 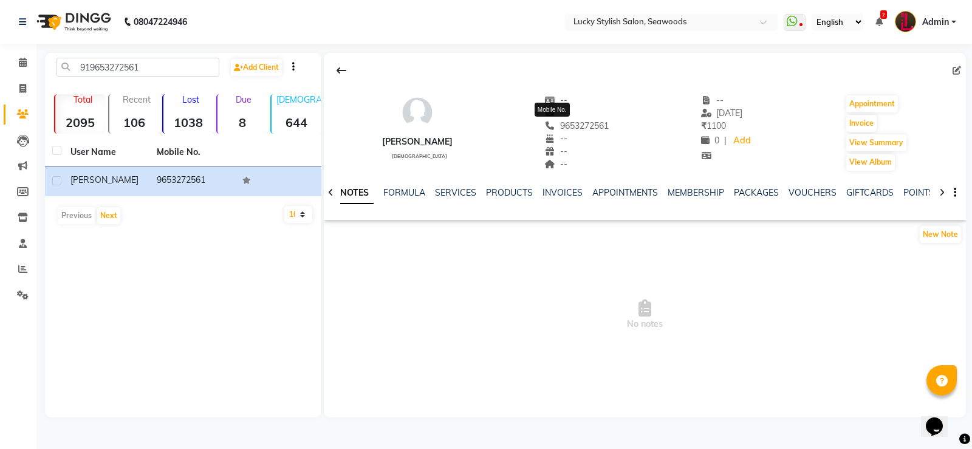 I want to click on strong: 644, so click(x=297, y=122).